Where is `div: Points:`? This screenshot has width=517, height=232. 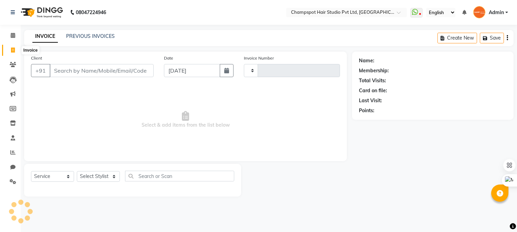 div: Points: is located at coordinates (367, 111).